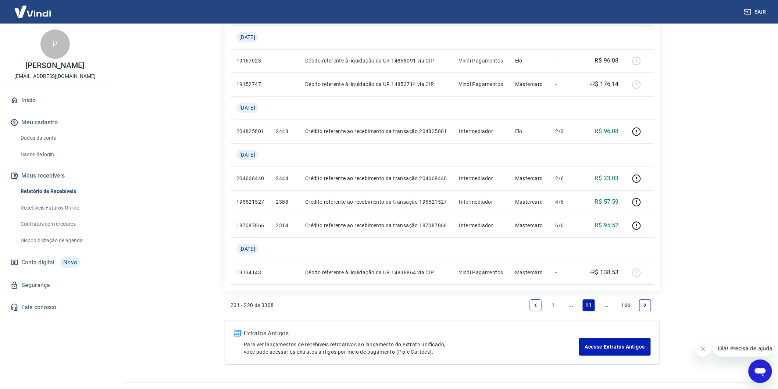 The width and height of the screenshot is (778, 389). I want to click on a: Contratos com credores, so click(59, 224).